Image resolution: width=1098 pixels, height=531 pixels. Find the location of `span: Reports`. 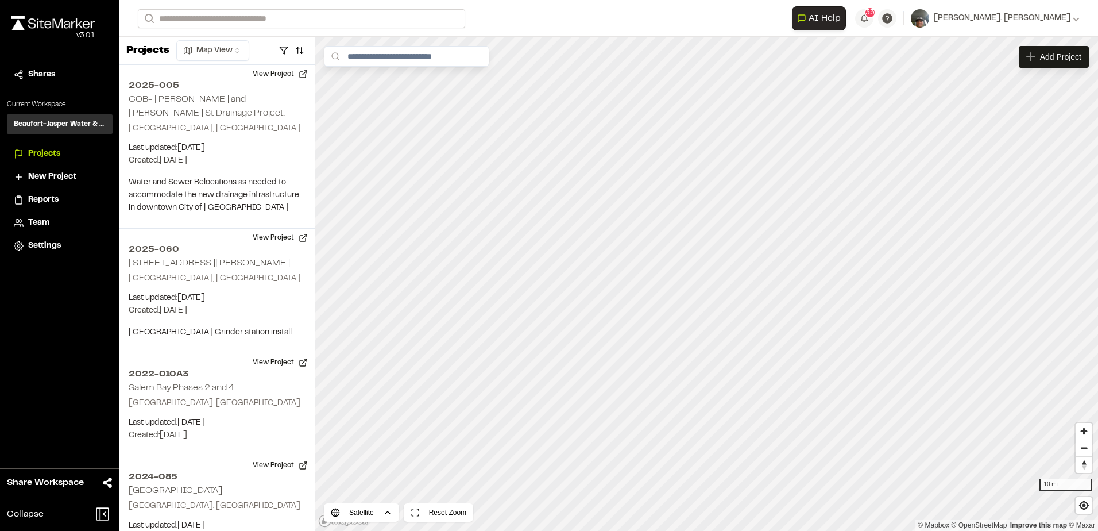

span: Reports is located at coordinates (43, 200).